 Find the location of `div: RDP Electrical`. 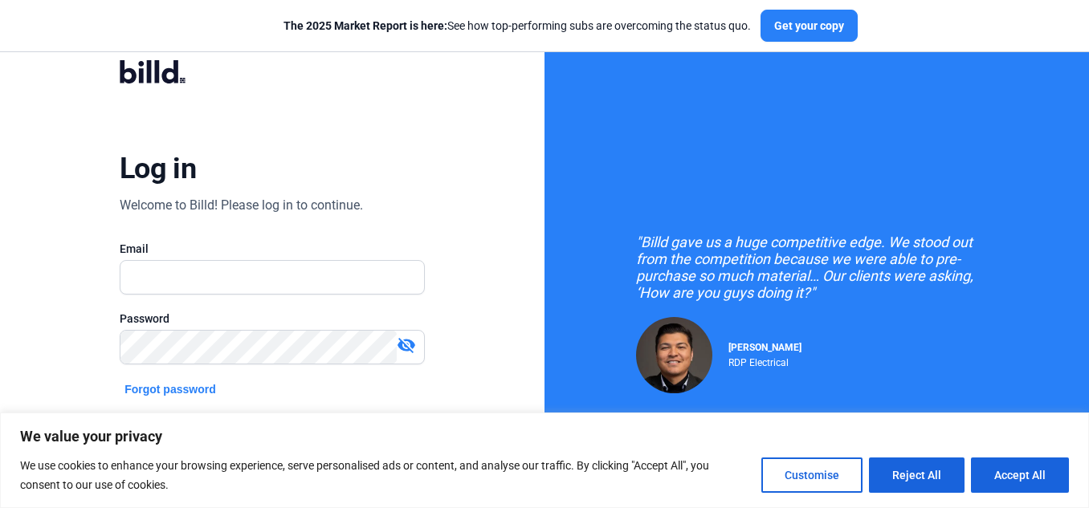

div: RDP Electrical is located at coordinates (764, 360).